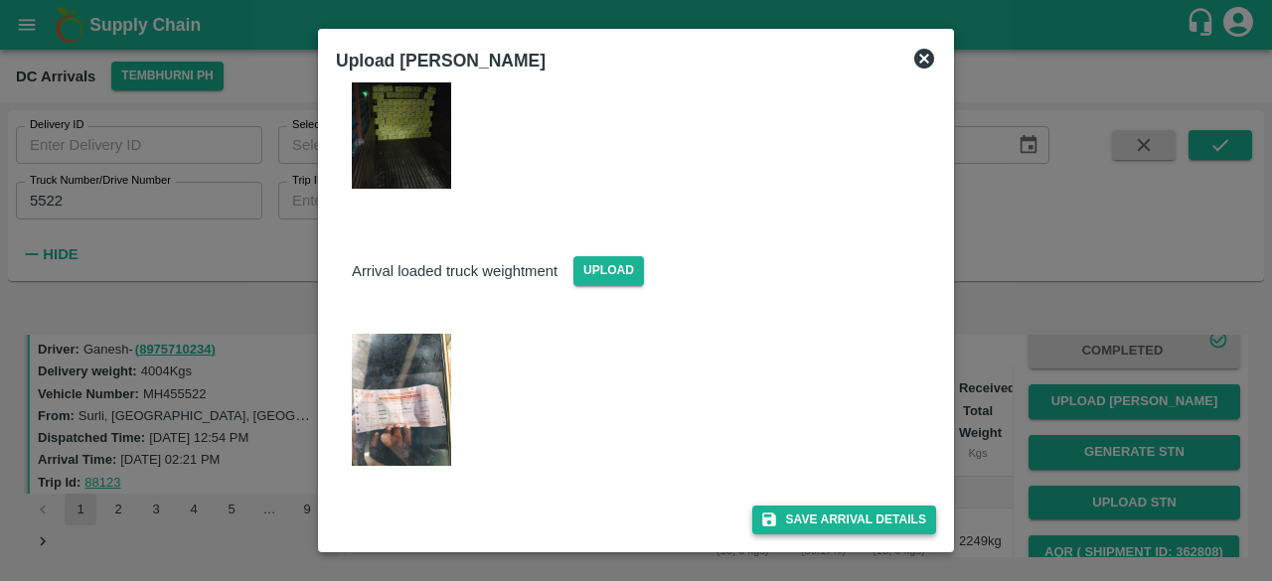  Describe the element at coordinates (401, 399) in the screenshot. I see `img: https://app.vegrow.in/rails/active_storage/blobs/redirect/eyJfcmFpbHMiOnsiZGF0YSI6MzA3OTgxNSwicHV...` at that location.